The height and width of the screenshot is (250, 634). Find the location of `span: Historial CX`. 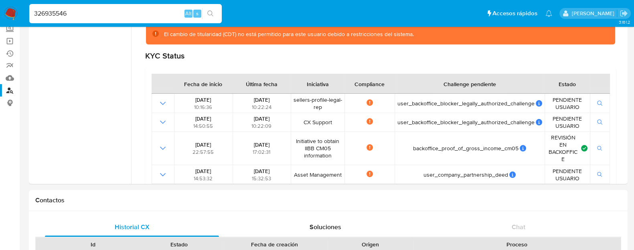

span: Historial CX is located at coordinates (132, 227).